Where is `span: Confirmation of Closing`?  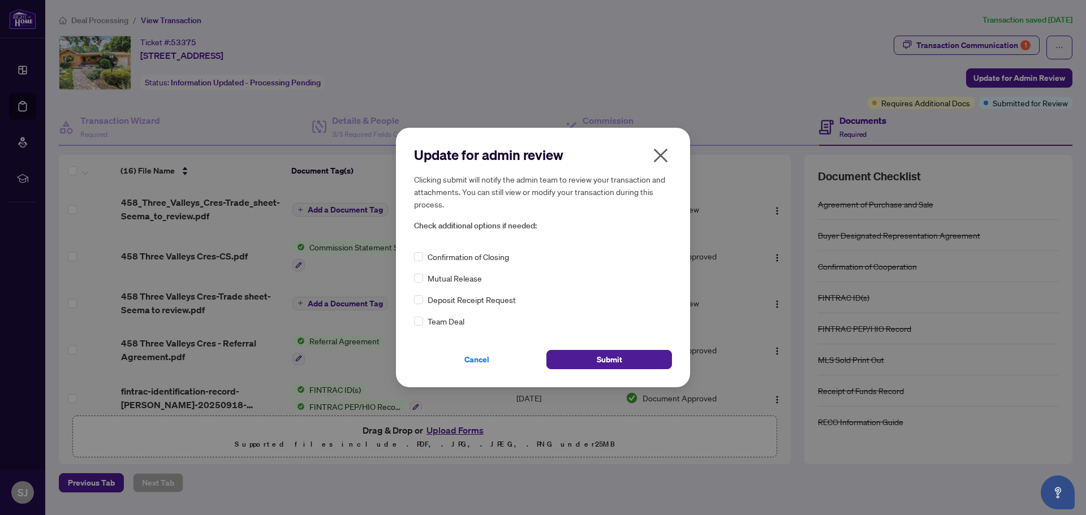
span: Confirmation of Closing is located at coordinates (468, 257).